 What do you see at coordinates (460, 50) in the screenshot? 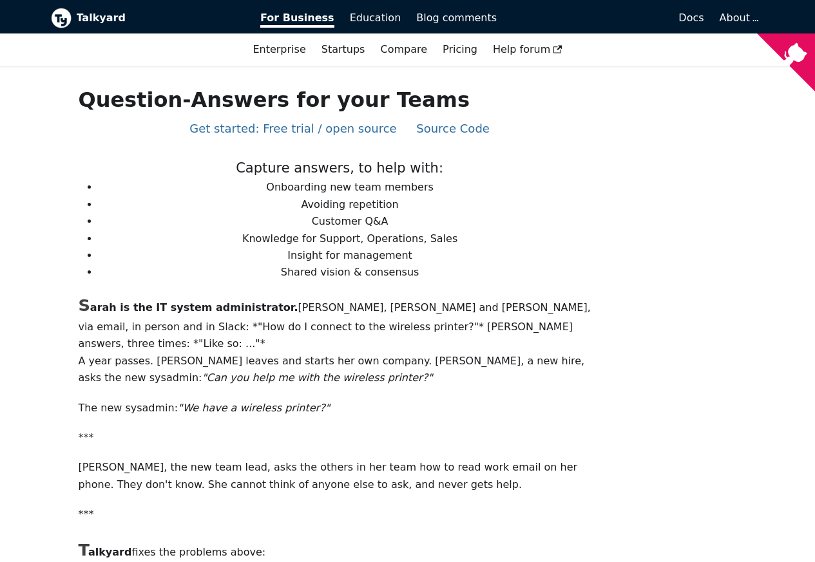
I see `a: Pricing` at bounding box center [460, 50].